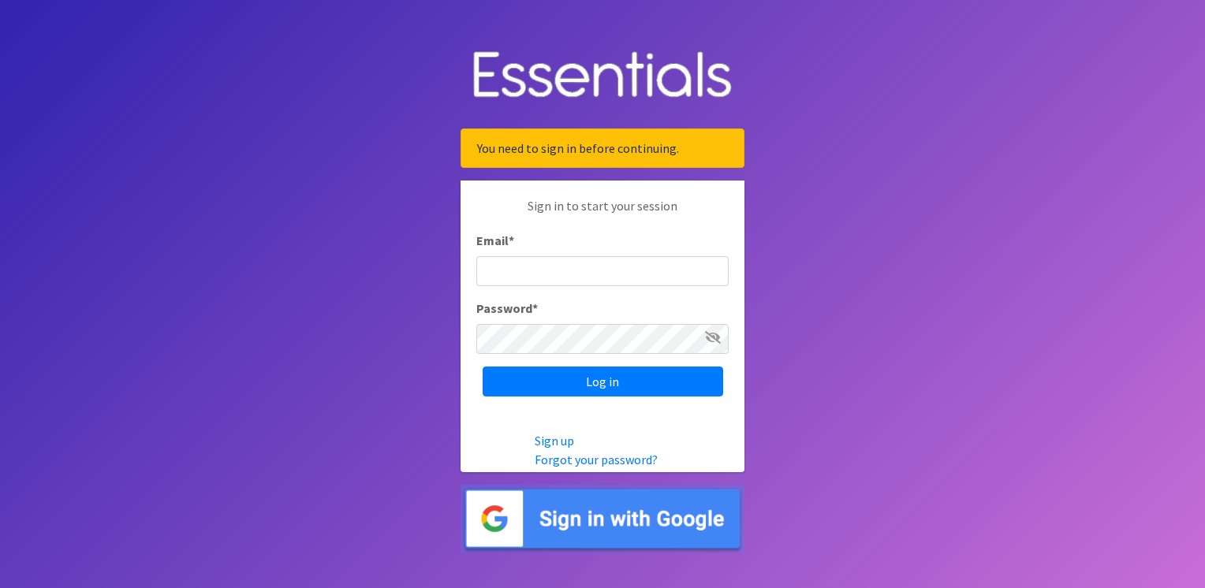  Describe the element at coordinates (554, 441) in the screenshot. I see `a: Sign up` at that location.